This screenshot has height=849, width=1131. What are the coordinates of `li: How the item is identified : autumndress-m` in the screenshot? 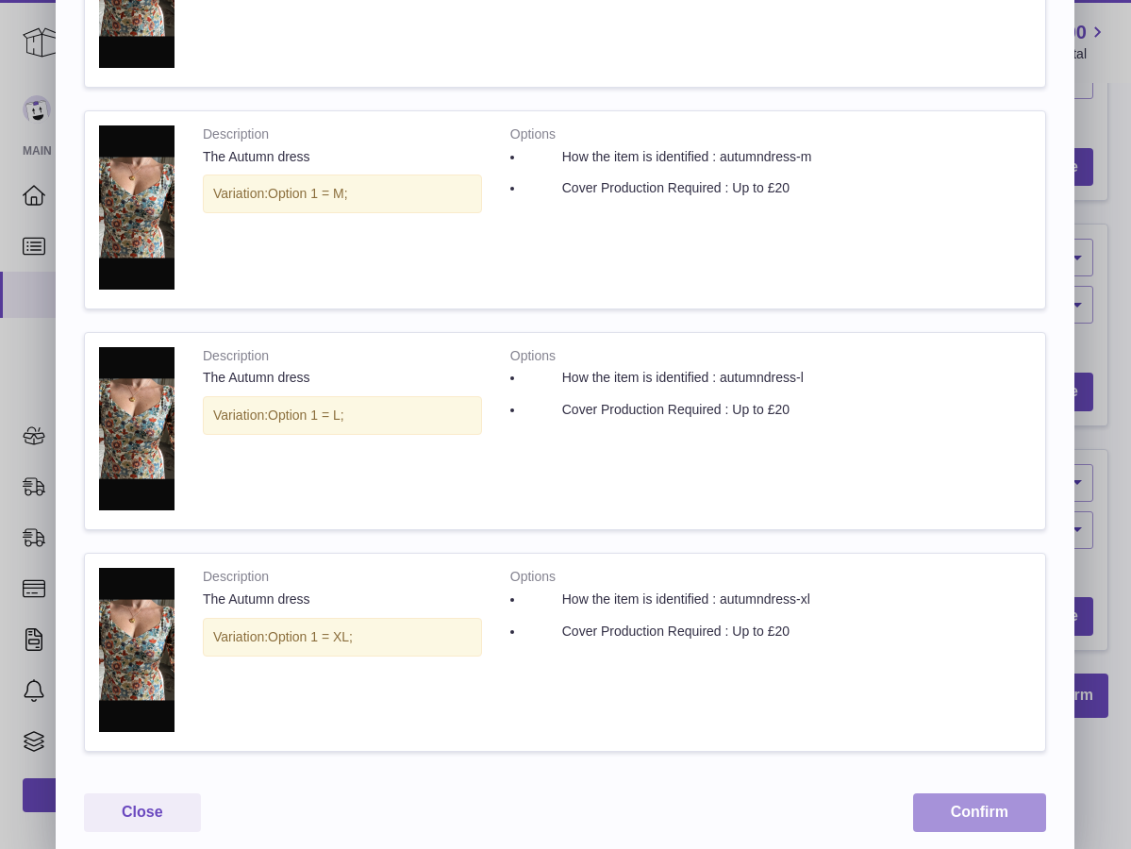 It's located at (691, 157).